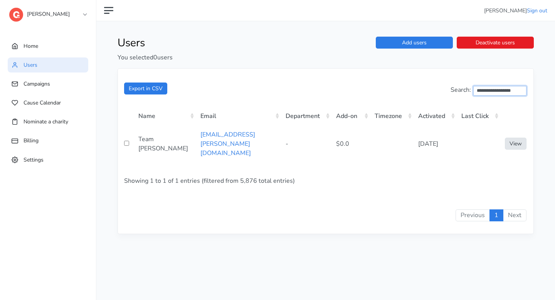 This screenshot has width=555, height=300. I want to click on button: Export in CSV, so click(146, 88).